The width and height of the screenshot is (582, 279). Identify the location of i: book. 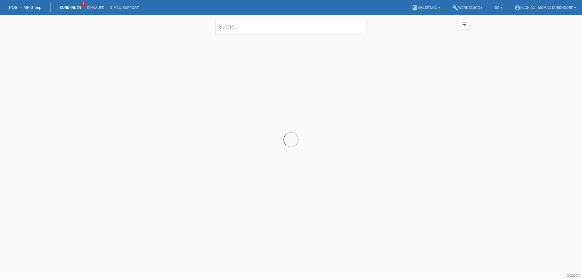
(415, 8).